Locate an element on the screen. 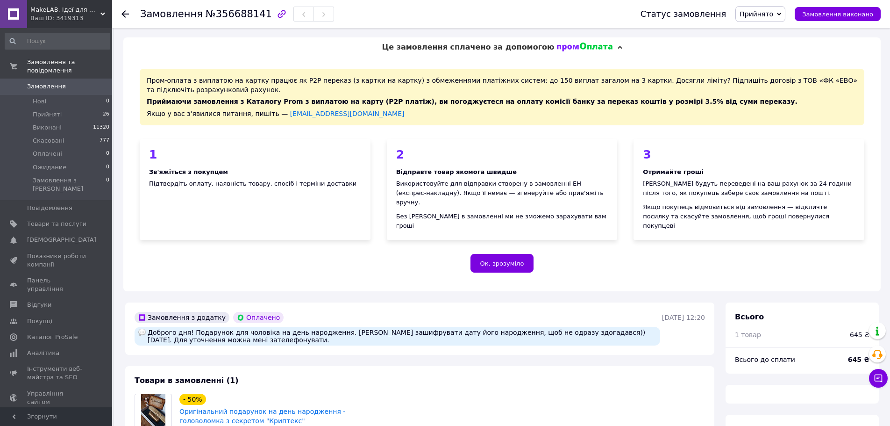  span: MakeLAB. Ідеї для життя! is located at coordinates (65, 10).